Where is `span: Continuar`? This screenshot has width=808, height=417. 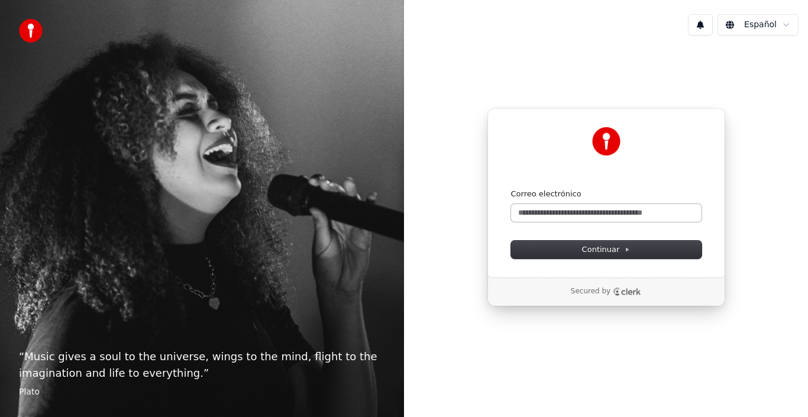 span: Continuar is located at coordinates (606, 250).